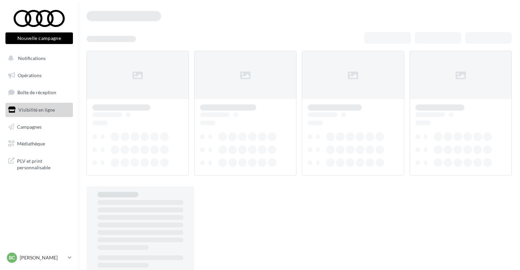 This screenshot has height=270, width=520. I want to click on a: Visibilité en ligne, so click(39, 110).